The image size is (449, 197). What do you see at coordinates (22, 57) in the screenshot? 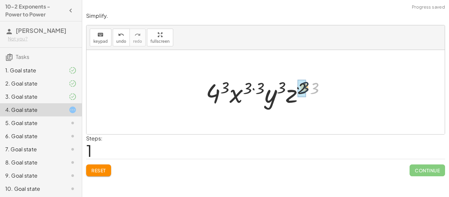
I see `span: Tasks` at bounding box center [22, 57].